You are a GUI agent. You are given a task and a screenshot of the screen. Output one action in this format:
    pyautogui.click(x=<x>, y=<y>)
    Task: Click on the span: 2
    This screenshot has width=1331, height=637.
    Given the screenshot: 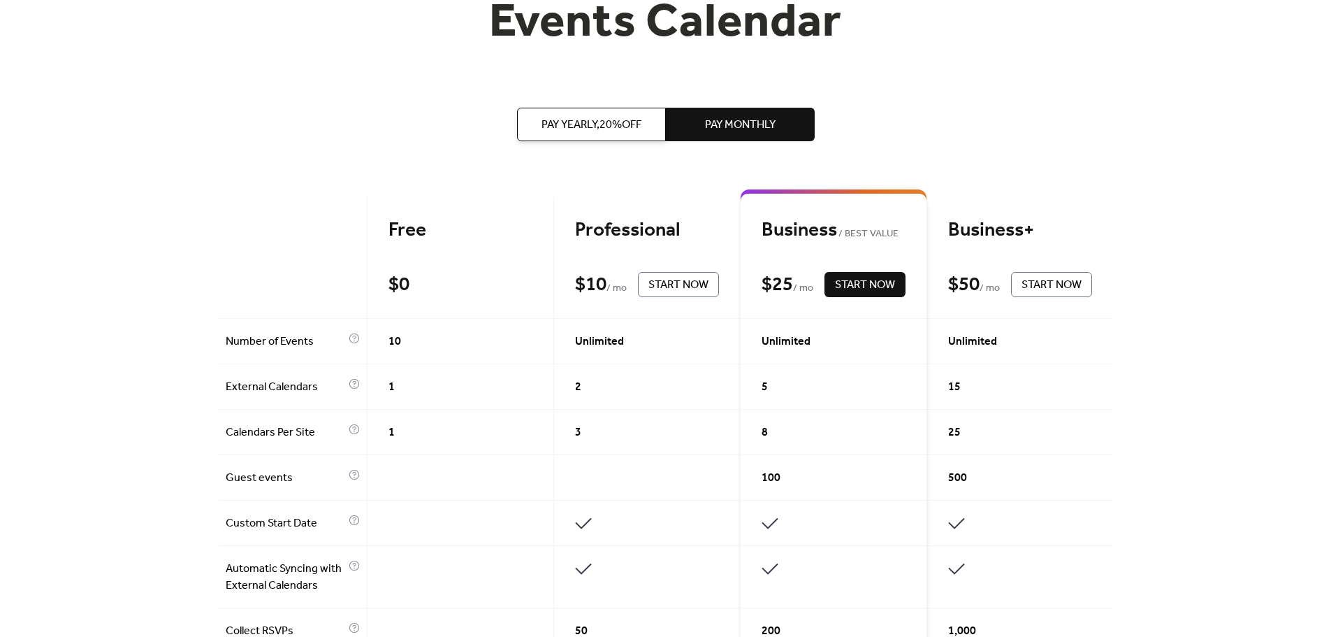 What is the action you would take?
    pyautogui.click(x=578, y=387)
    